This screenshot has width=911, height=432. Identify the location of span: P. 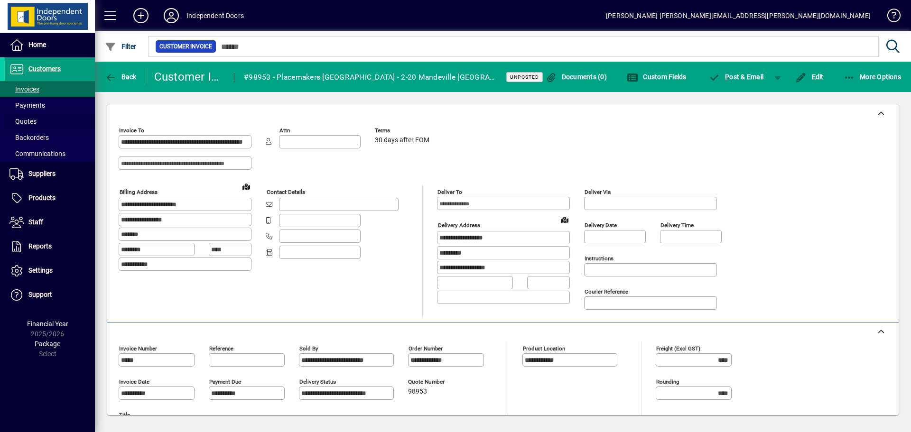
(727, 77).